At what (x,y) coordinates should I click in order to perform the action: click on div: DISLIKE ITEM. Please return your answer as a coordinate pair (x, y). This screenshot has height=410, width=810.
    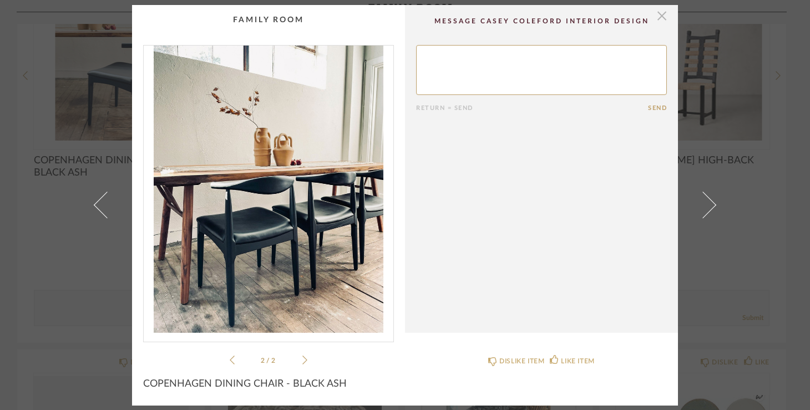
    Looking at the image, I should click on (522, 361).